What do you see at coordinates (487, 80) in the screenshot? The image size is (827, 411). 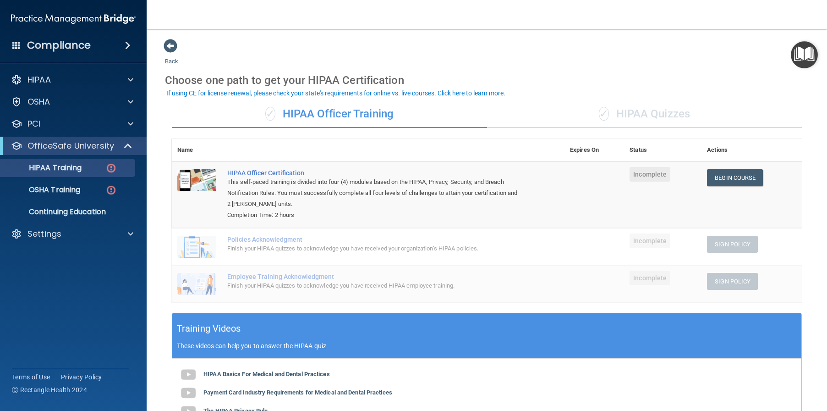 I see `div: Choose one path to get your HIPAA Certification` at bounding box center [487, 80].